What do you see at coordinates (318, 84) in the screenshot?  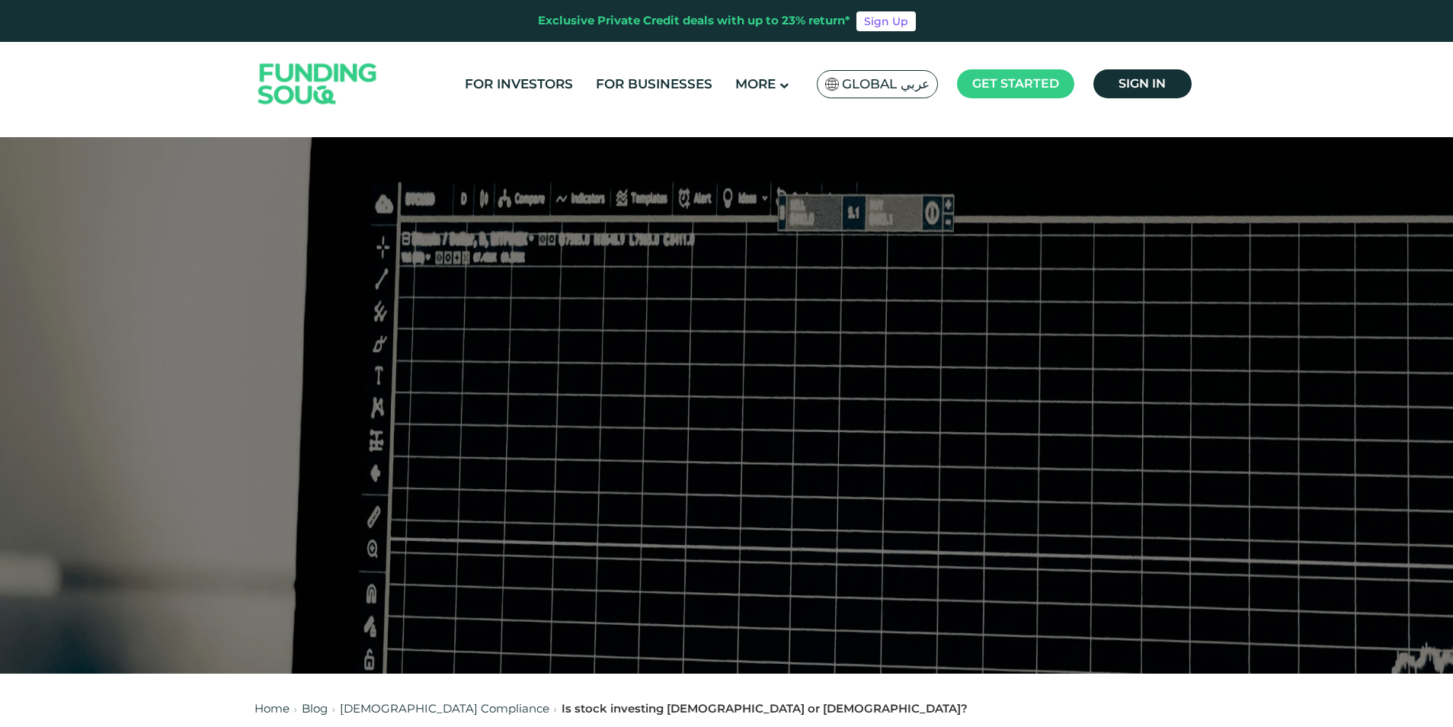 I see `img: Logo` at bounding box center [318, 84].